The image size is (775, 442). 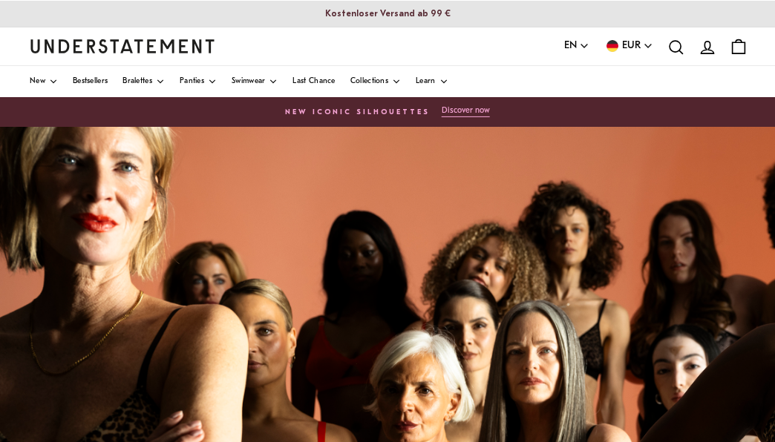 What do you see at coordinates (90, 82) in the screenshot?
I see `span: Bestsellers` at bounding box center [90, 82].